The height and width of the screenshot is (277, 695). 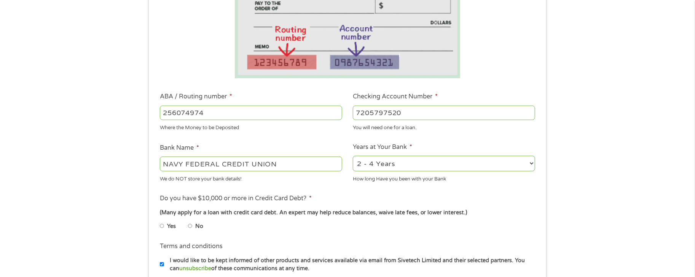 What do you see at coordinates (179, 148) in the screenshot?
I see `label: Bank Name` at bounding box center [179, 148].